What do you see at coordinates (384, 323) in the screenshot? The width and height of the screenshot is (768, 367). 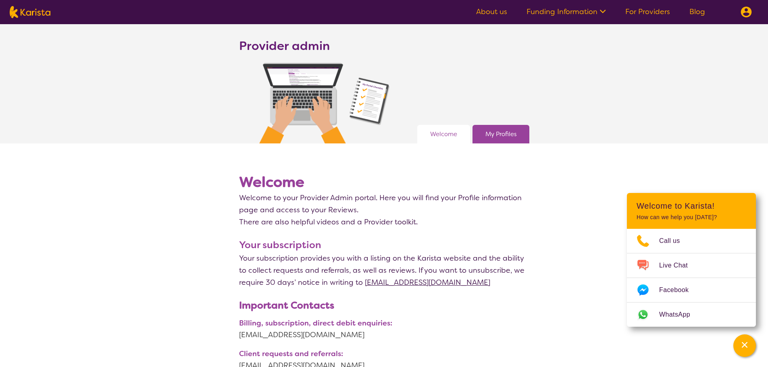 I see `p: Billing, subscription, direct debit enquiries:` at bounding box center [384, 323].